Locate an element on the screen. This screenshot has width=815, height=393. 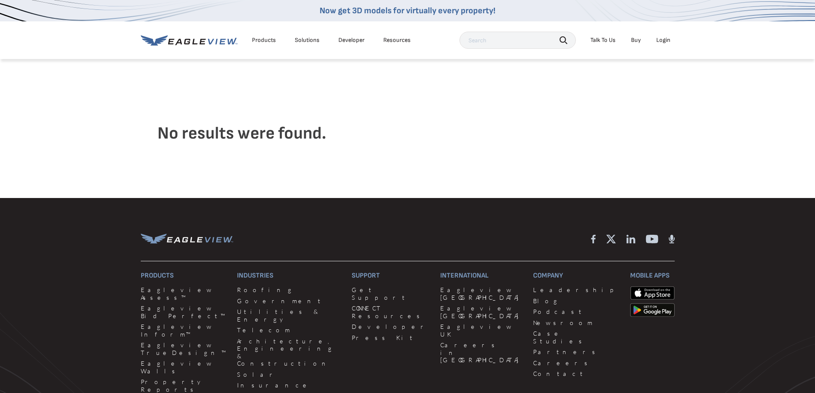
a: Contact is located at coordinates (576, 374).